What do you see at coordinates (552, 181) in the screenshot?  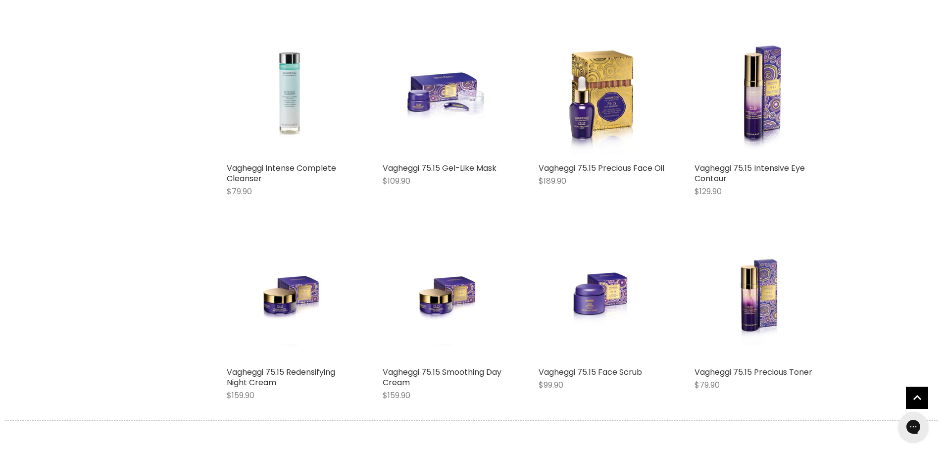 I see `span: $189.90` at bounding box center [552, 181].